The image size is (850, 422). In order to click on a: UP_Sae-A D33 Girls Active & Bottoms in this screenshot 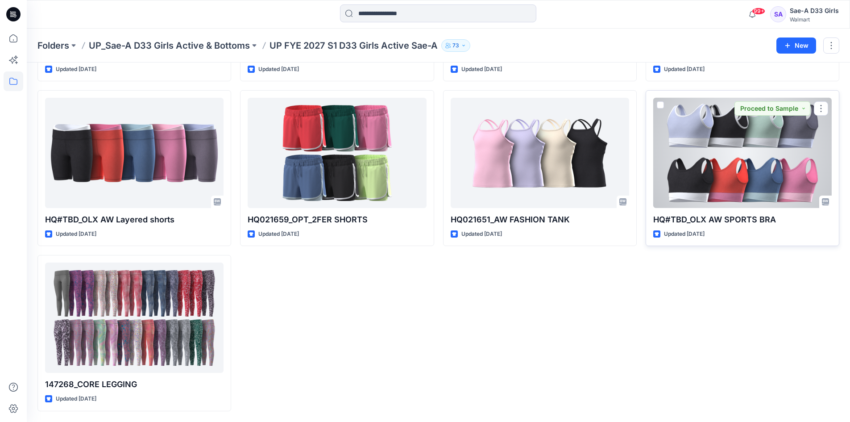, I will do `click(169, 46)`.